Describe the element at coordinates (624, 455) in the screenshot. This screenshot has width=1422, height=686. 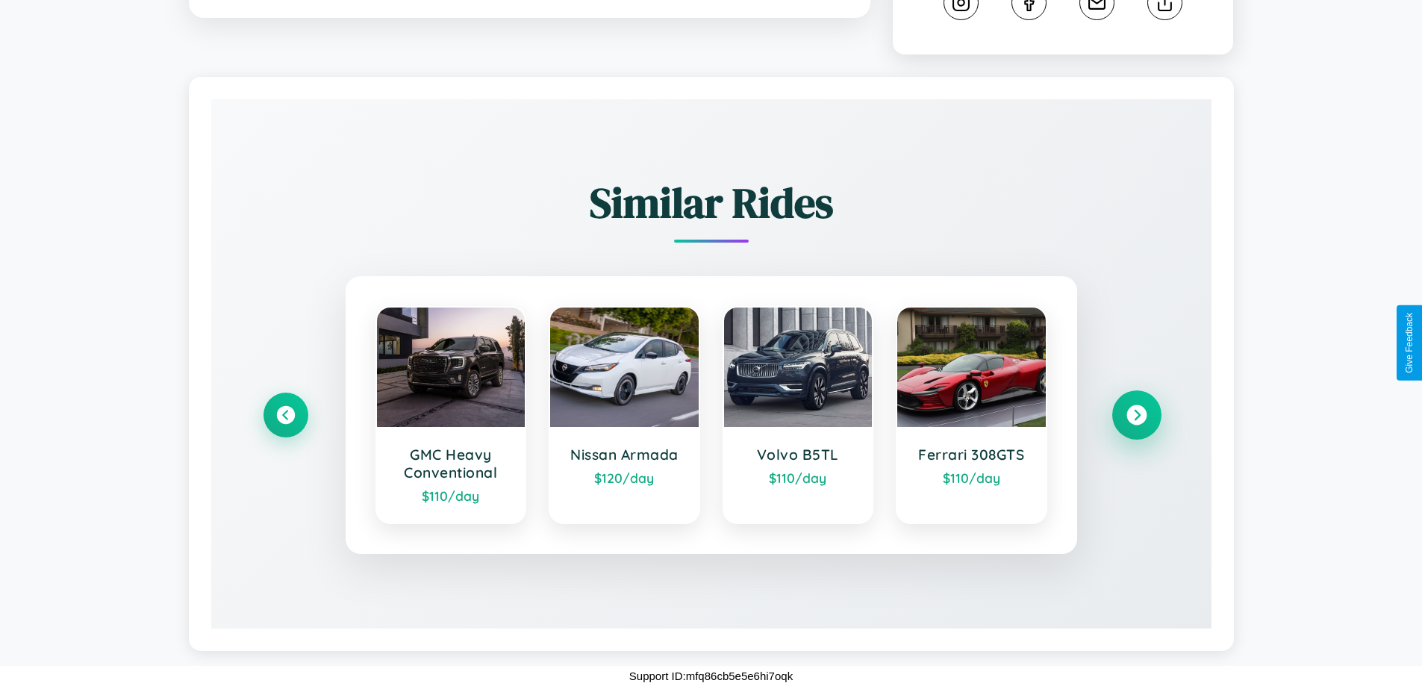
I see `h3: Nissan Armada` at that location.